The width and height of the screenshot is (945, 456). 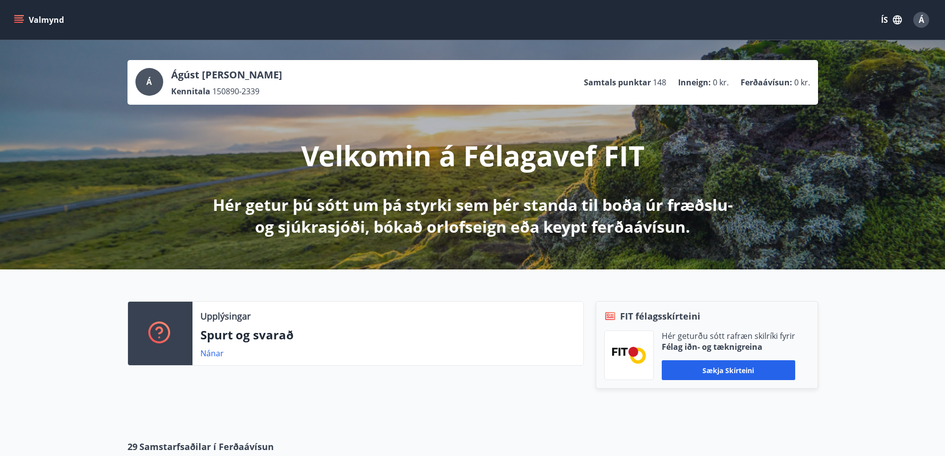 What do you see at coordinates (766, 82) in the screenshot?
I see `p: Ferðaávísun :` at bounding box center [766, 82].